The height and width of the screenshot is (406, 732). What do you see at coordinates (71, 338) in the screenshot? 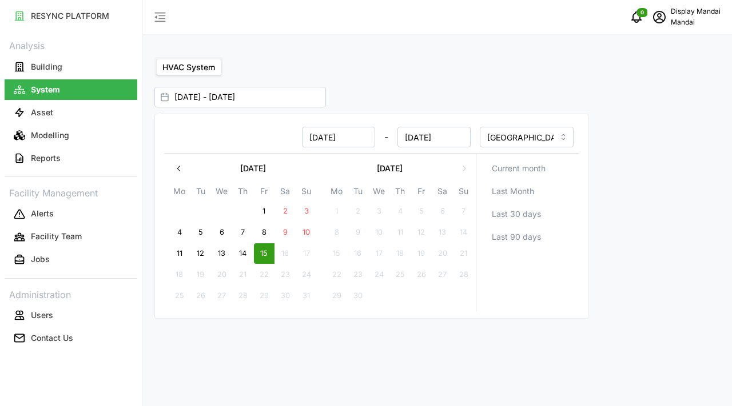
I see `button: Contact Us` at bounding box center [71, 338].